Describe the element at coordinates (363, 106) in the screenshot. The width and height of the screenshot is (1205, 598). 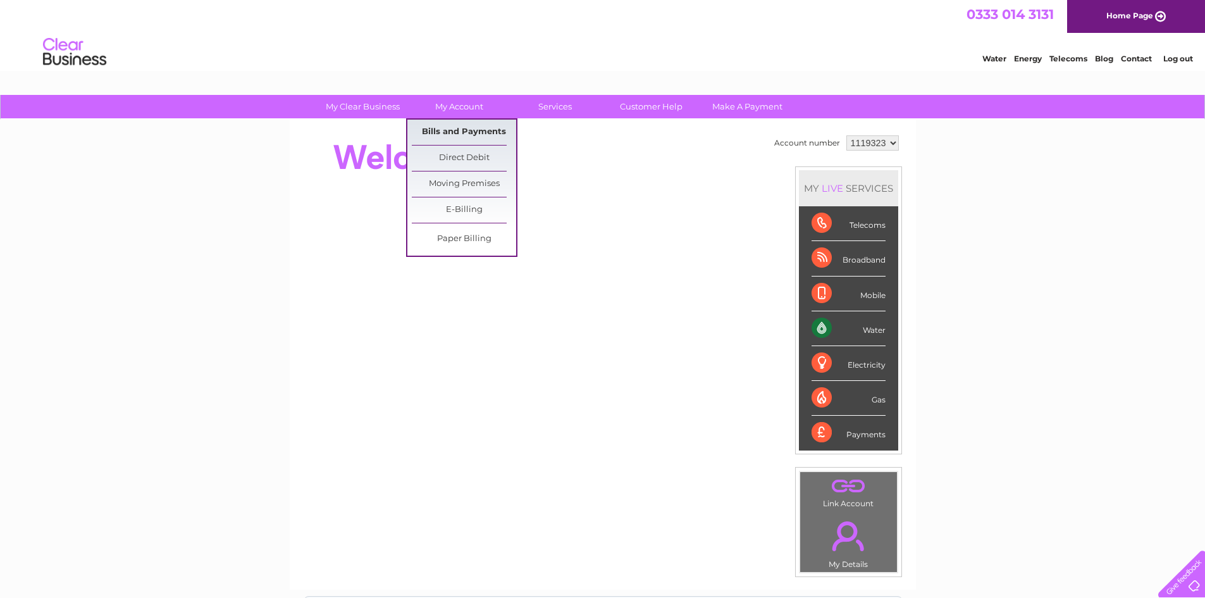
I see `a: My Clear Business` at that location.